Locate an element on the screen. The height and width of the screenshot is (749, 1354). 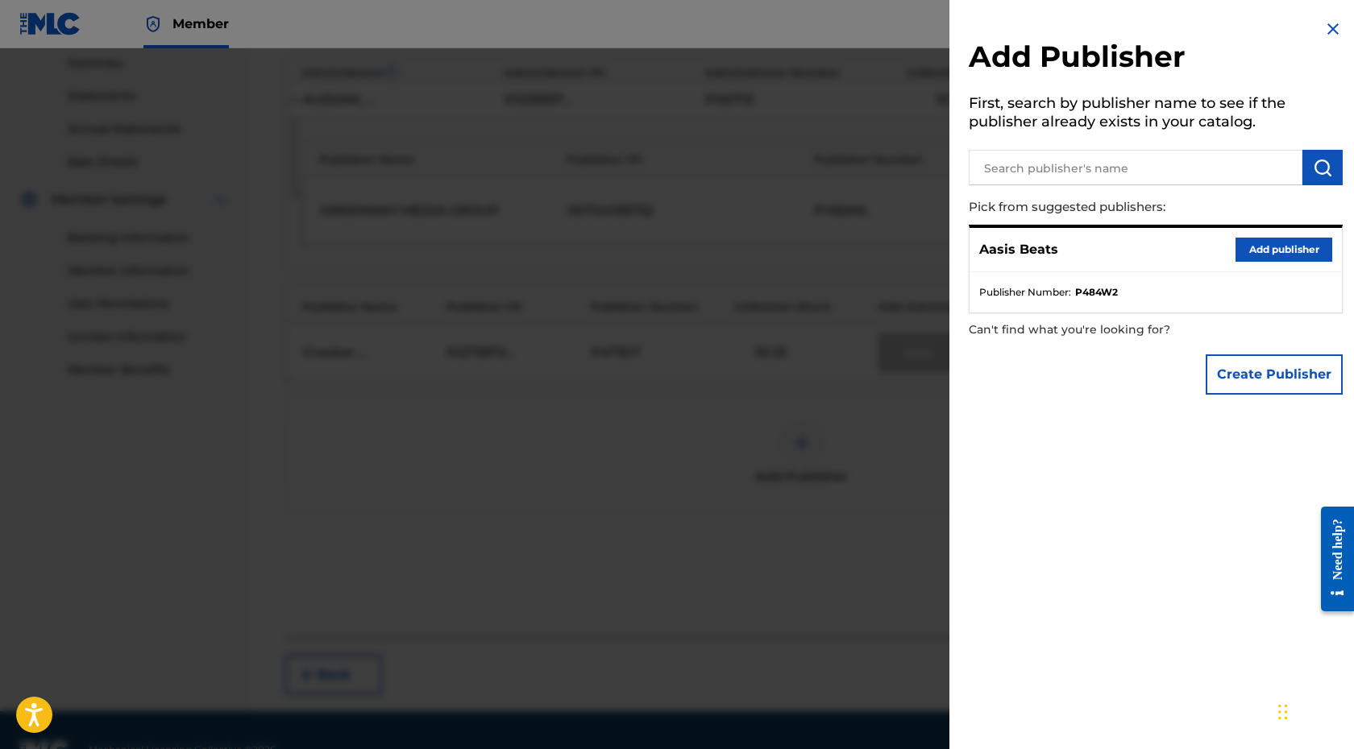
p: Can't find what you're looking for? is located at coordinates (1110, 330).